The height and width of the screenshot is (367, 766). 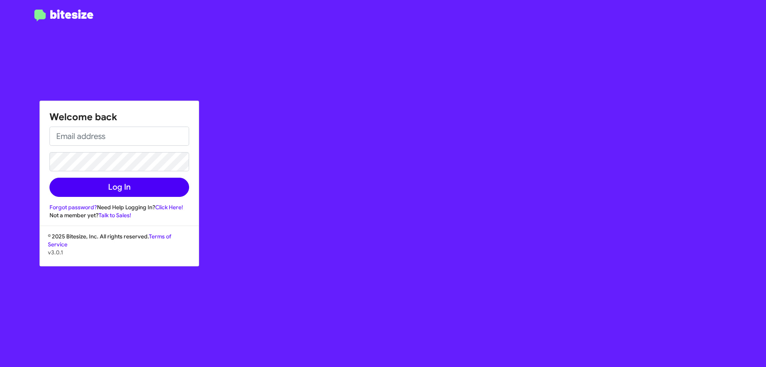 What do you see at coordinates (119, 187) in the screenshot?
I see `button: Log In` at bounding box center [119, 187].